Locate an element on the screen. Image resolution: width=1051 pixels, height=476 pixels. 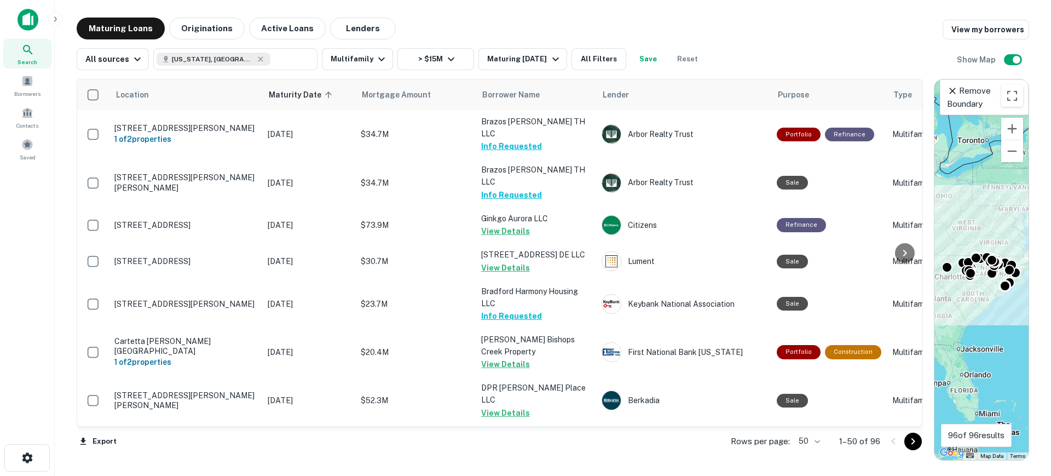
th: Borrower Name is located at coordinates (536, 95).